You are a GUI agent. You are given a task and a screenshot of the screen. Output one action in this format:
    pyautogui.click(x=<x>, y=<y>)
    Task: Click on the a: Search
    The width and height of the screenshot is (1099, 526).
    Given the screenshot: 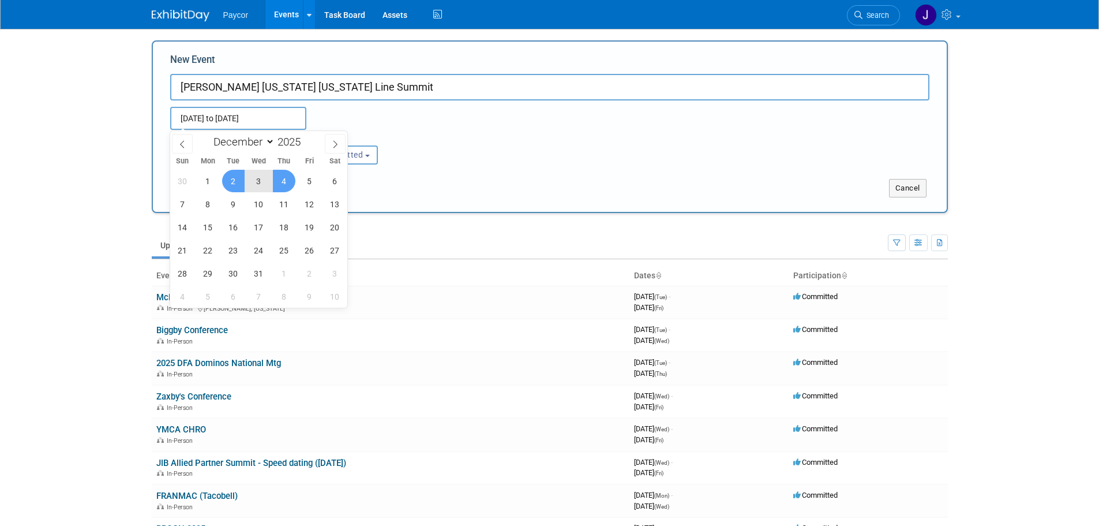 What is the action you would take?
    pyautogui.click(x=874, y=15)
    